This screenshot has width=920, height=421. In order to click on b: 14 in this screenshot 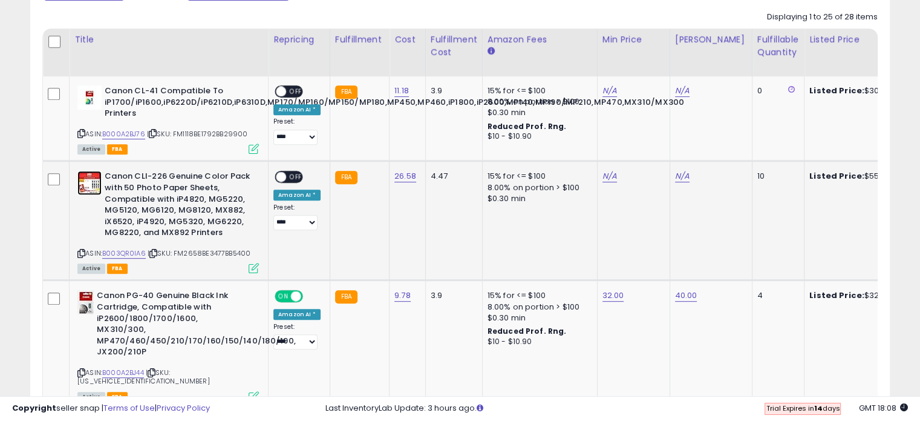, I will do `click(818, 408)`.